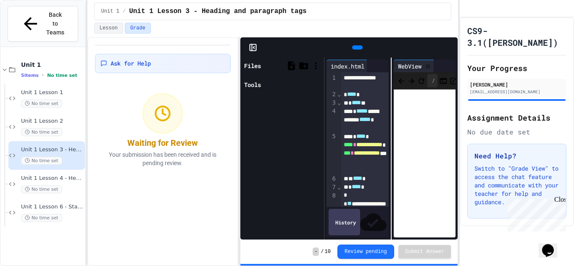 This screenshot has width=574, height=266. Describe the element at coordinates (52, 121) in the screenshot. I see `span: Unit 1 Lesson 2` at that location.